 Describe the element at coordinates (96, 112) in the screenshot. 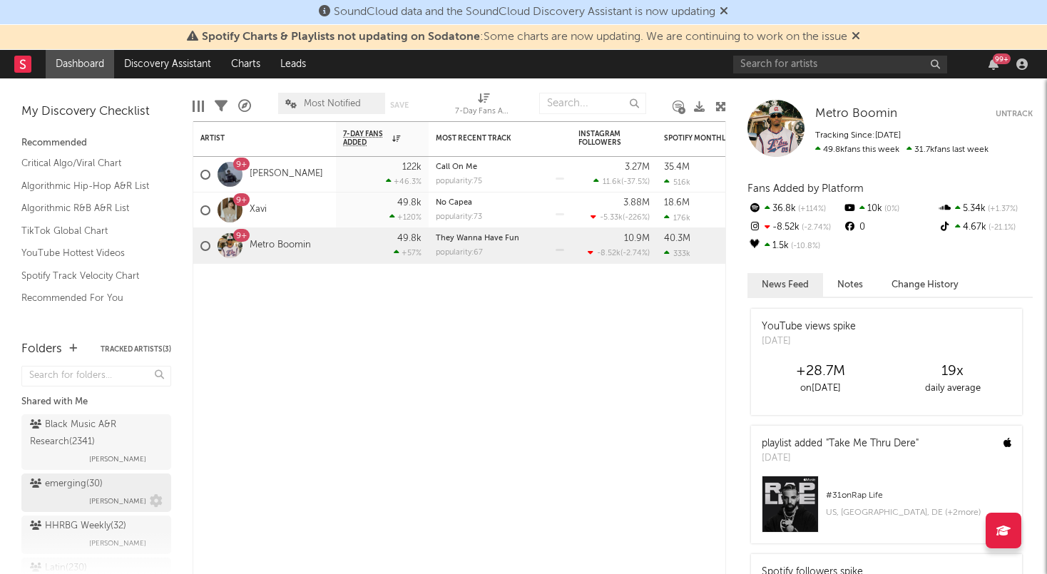

I see `div: My Discovery Checklist` at that location.